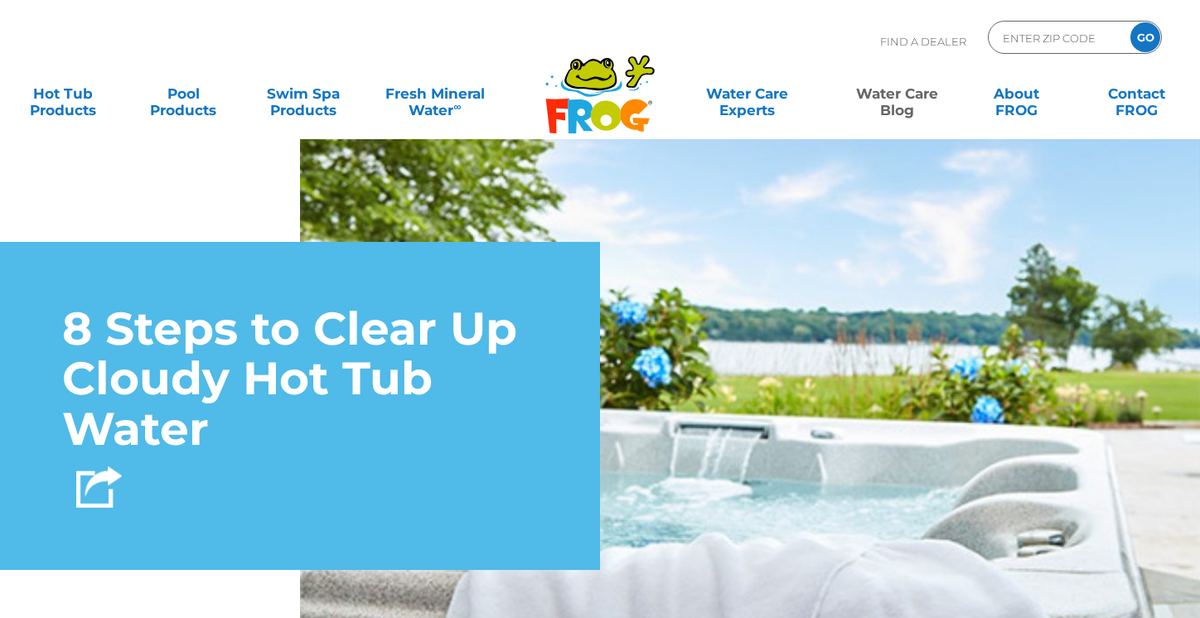  What do you see at coordinates (1145, 37) in the screenshot?
I see `input: GO` at bounding box center [1145, 37].